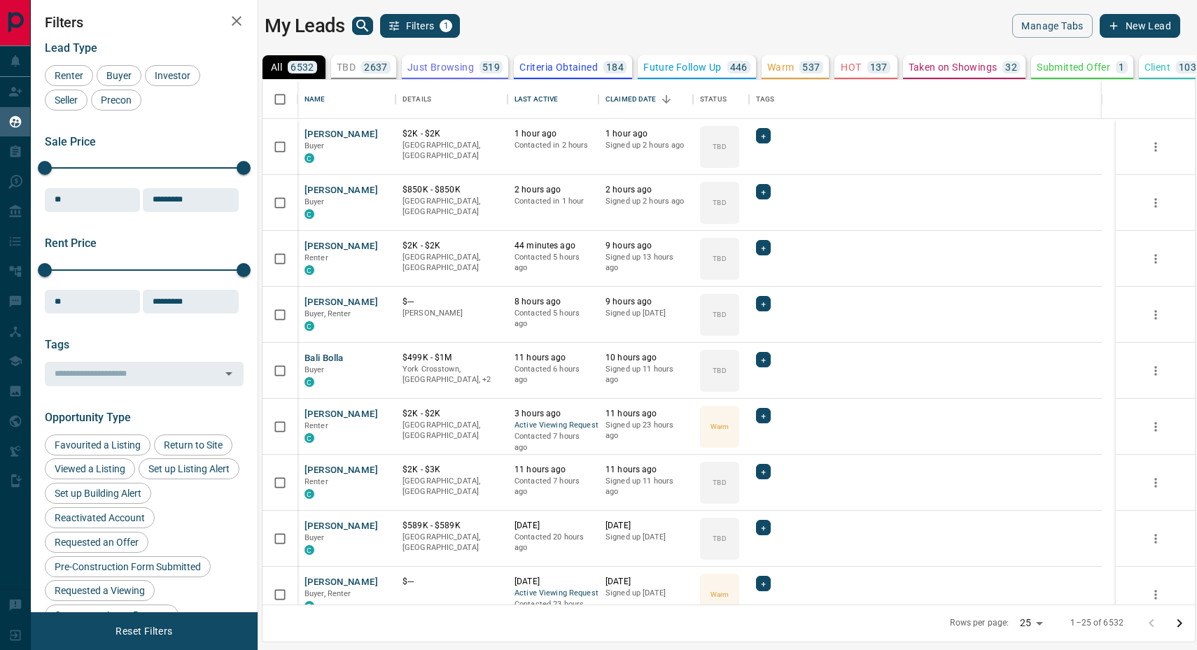 This screenshot has width=1197, height=650. Describe the element at coordinates (553, 426) in the screenshot. I see `span: Active Viewing Request` at that location.